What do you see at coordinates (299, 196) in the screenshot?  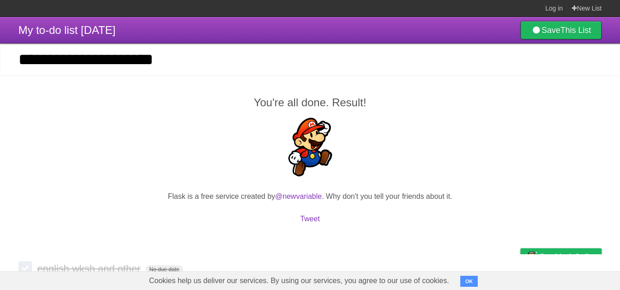 I see `a: @newvariable` at bounding box center [299, 196].